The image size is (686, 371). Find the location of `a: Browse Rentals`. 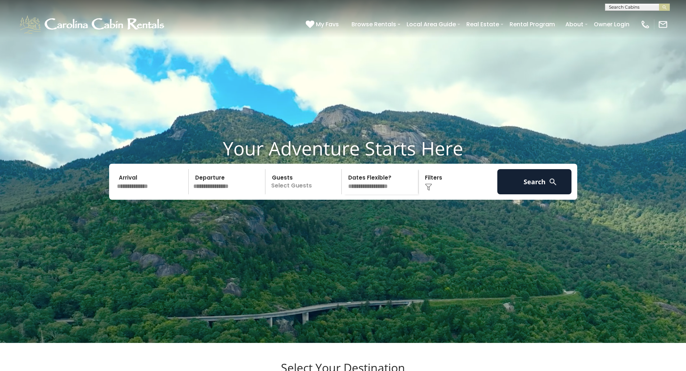

a: Browse Rentals is located at coordinates (374, 24).